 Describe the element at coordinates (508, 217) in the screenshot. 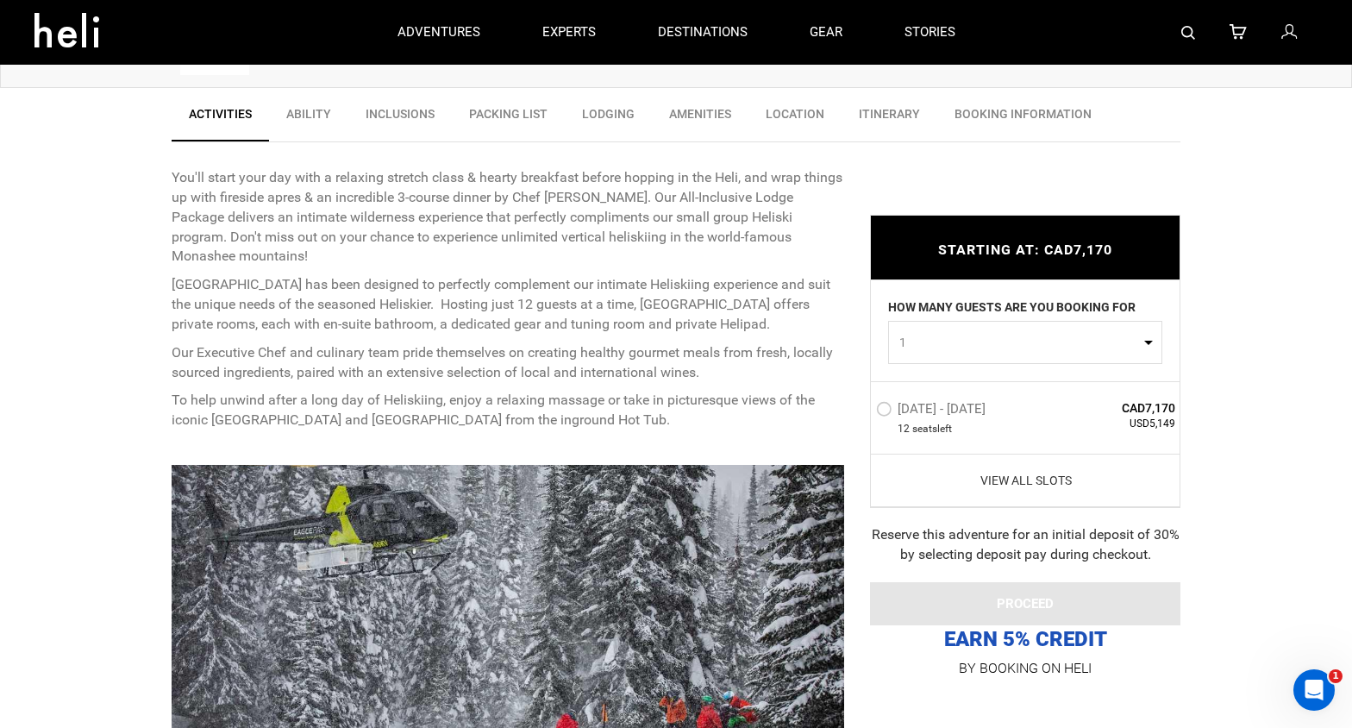

I see `p: You'll start your day with a relaxing stretch class & hearty breakfast before hopping in the Heli...` at that location.